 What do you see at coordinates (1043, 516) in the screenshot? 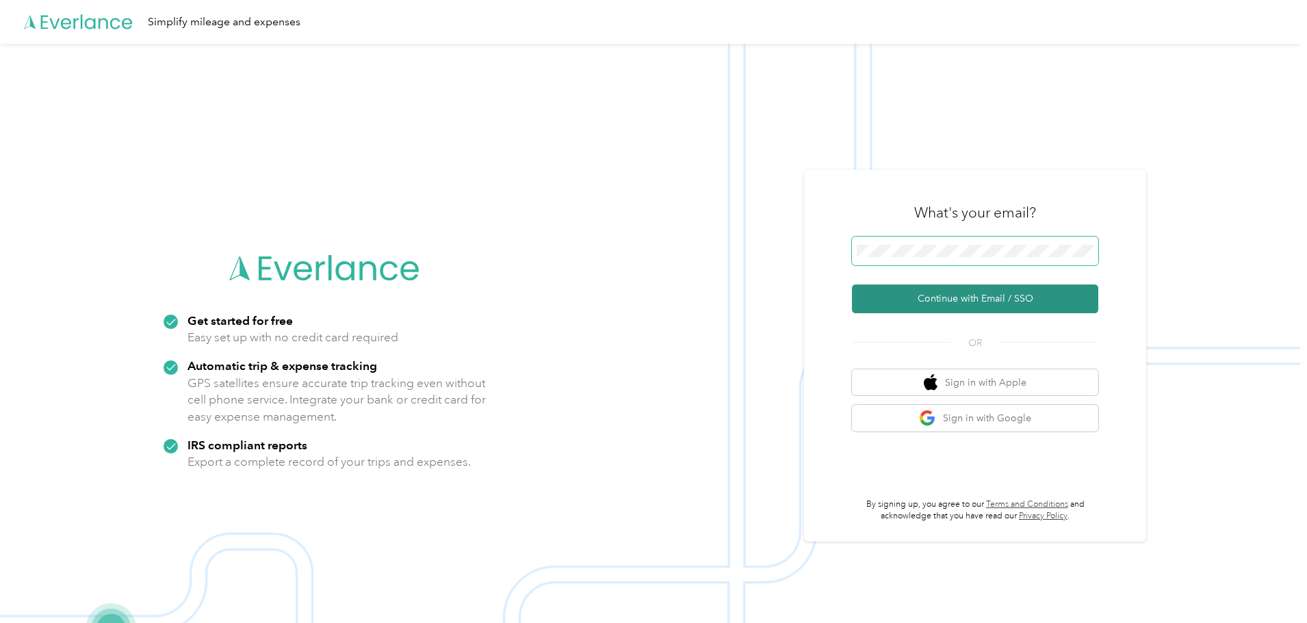
I see `a: Privacy Policy` at bounding box center [1043, 516].